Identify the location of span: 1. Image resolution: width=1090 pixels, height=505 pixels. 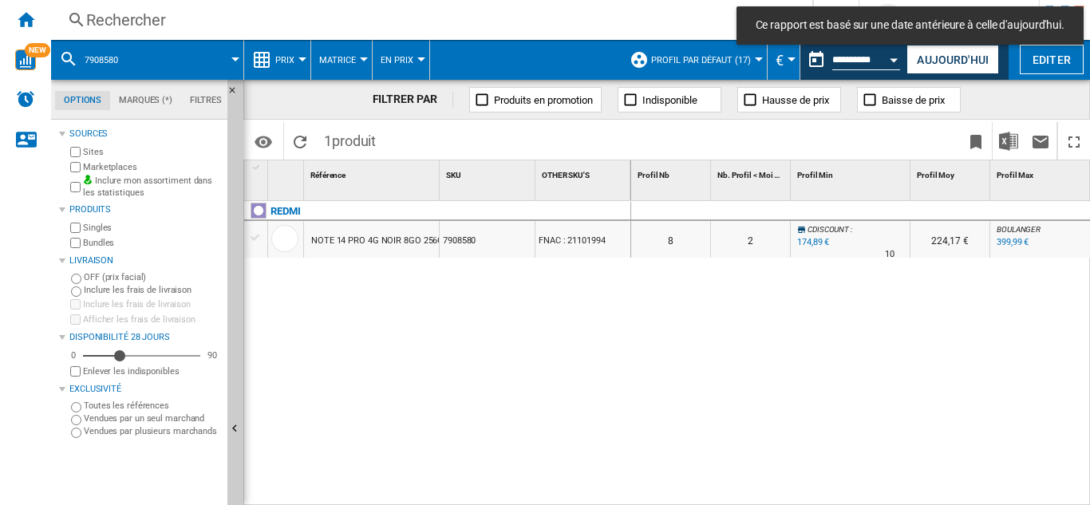
(350, 139).